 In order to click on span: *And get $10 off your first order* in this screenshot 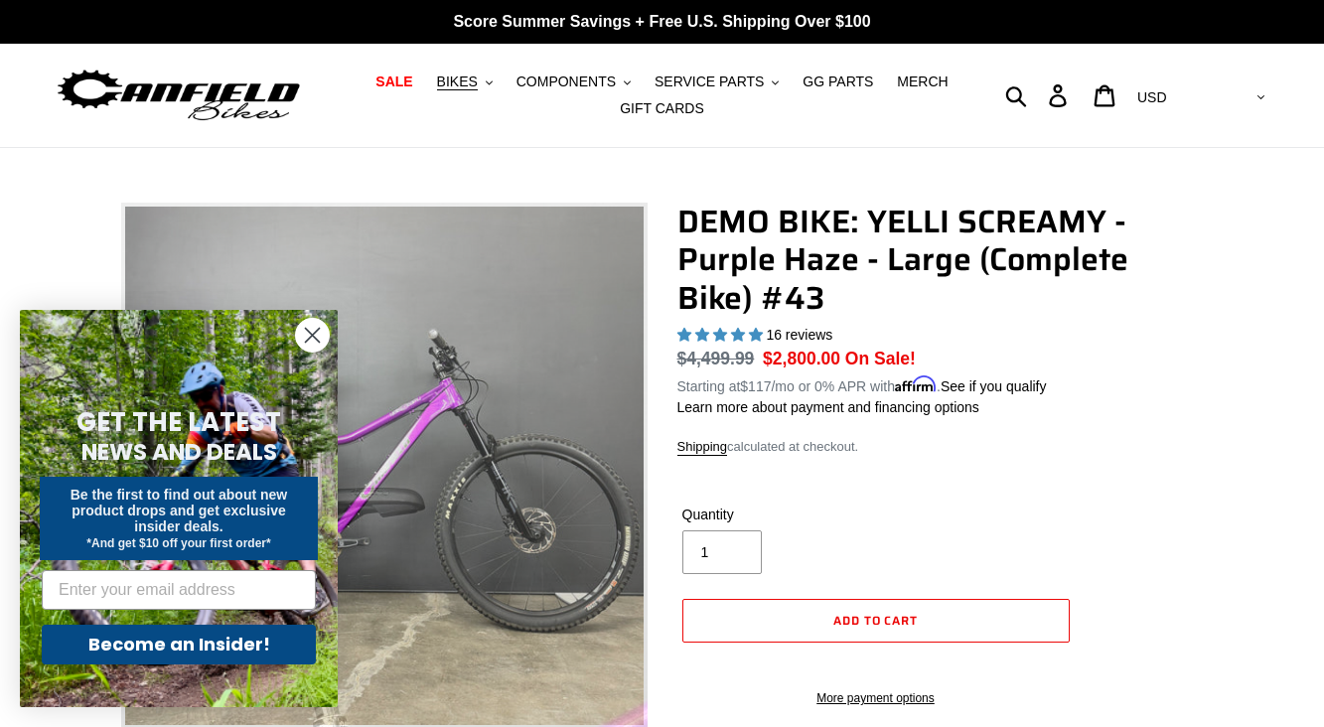, I will do `click(178, 543)`.